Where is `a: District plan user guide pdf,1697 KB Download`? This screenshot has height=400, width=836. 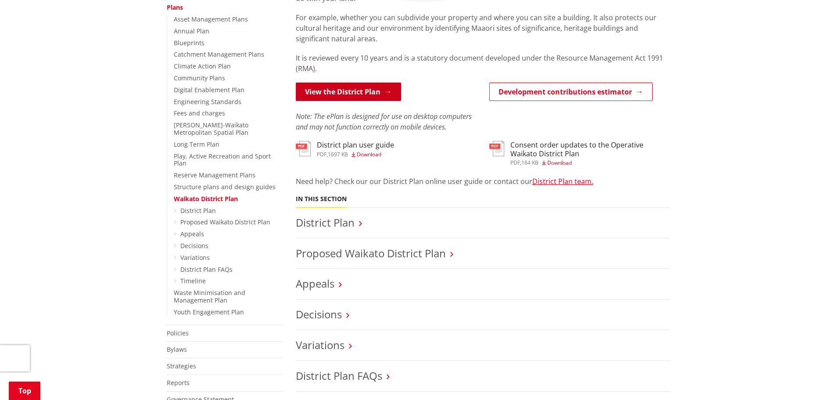 a: District plan user guide pdf,1697 KB Download is located at coordinates (345, 149).